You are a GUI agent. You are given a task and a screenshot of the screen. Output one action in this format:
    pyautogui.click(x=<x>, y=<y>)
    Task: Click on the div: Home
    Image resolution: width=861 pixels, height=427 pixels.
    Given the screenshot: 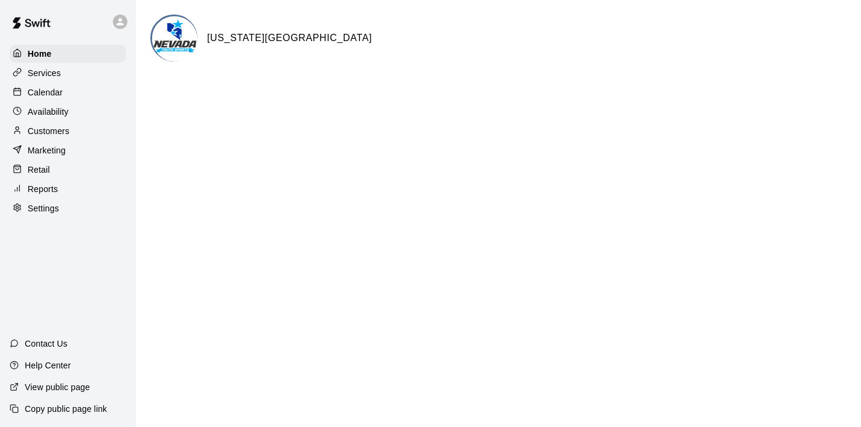 What is the action you would take?
    pyautogui.click(x=68, y=54)
    